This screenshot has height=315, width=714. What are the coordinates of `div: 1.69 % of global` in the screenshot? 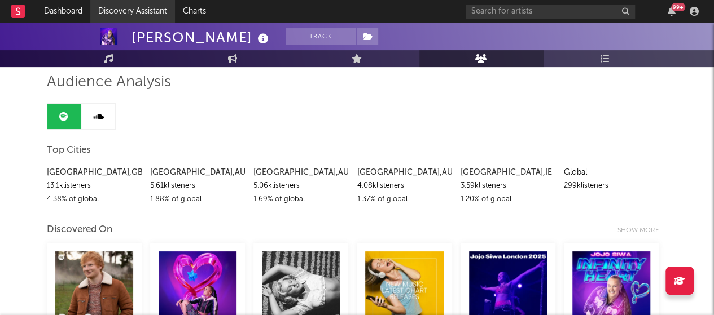 It's located at (301, 200).